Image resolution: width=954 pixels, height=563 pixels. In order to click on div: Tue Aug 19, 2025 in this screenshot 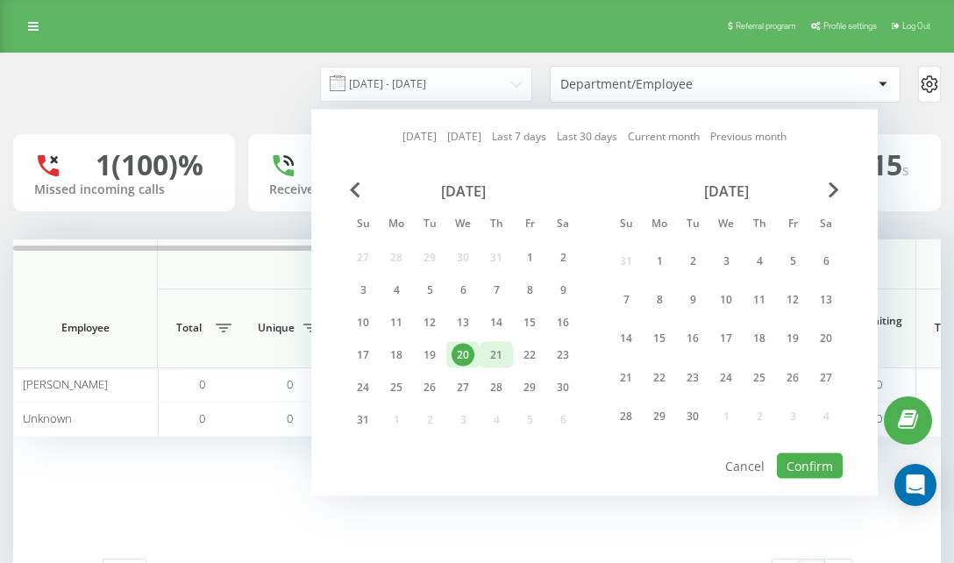, I will do `click(430, 355)`.